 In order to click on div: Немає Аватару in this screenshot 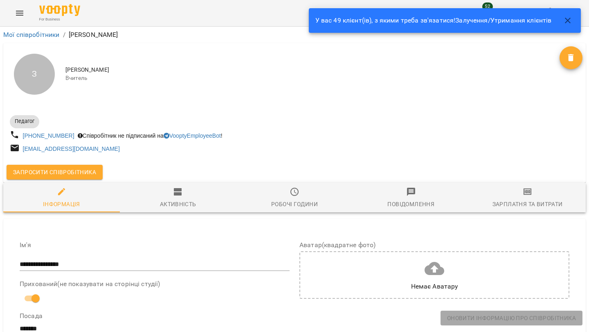, I will do `click(435, 286)`.